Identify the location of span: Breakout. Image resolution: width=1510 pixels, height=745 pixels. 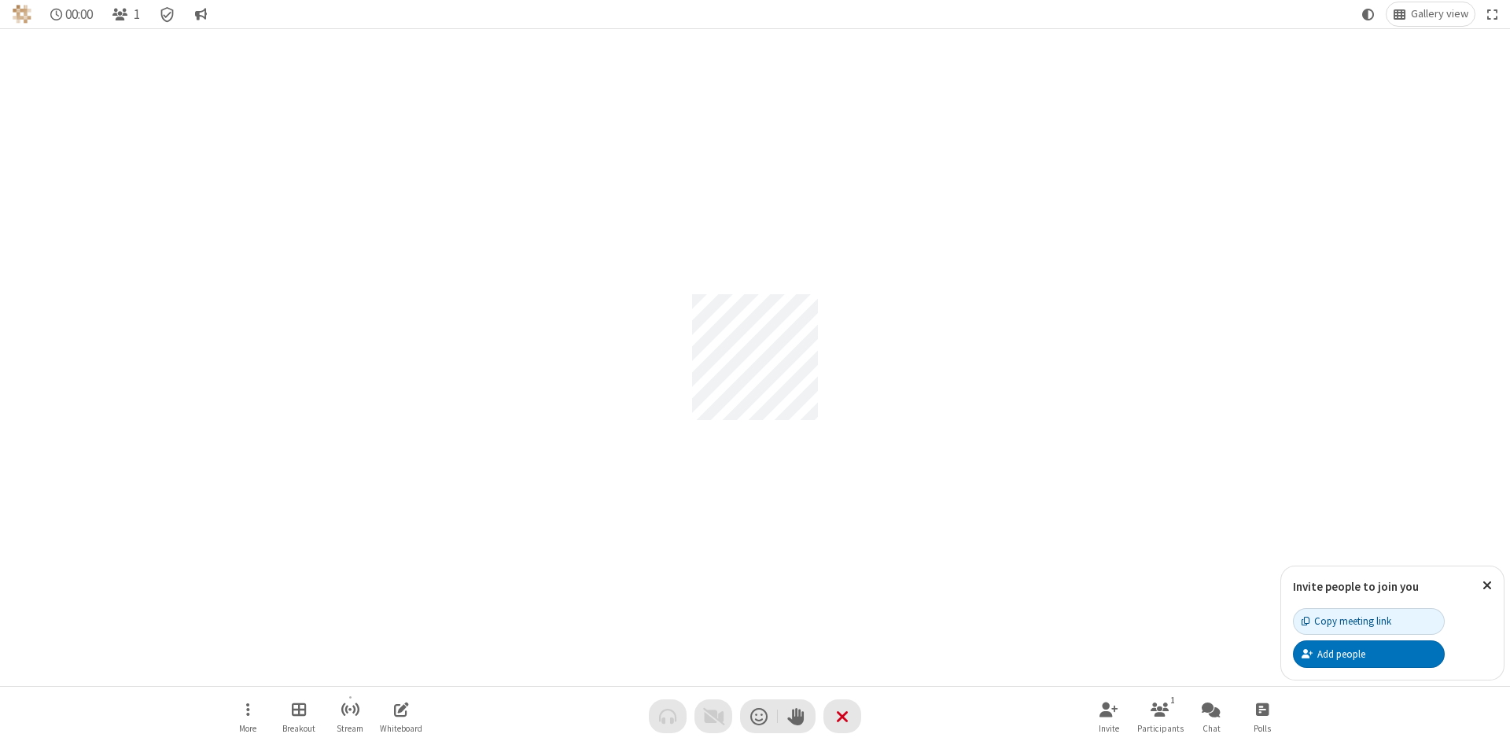
(299, 728).